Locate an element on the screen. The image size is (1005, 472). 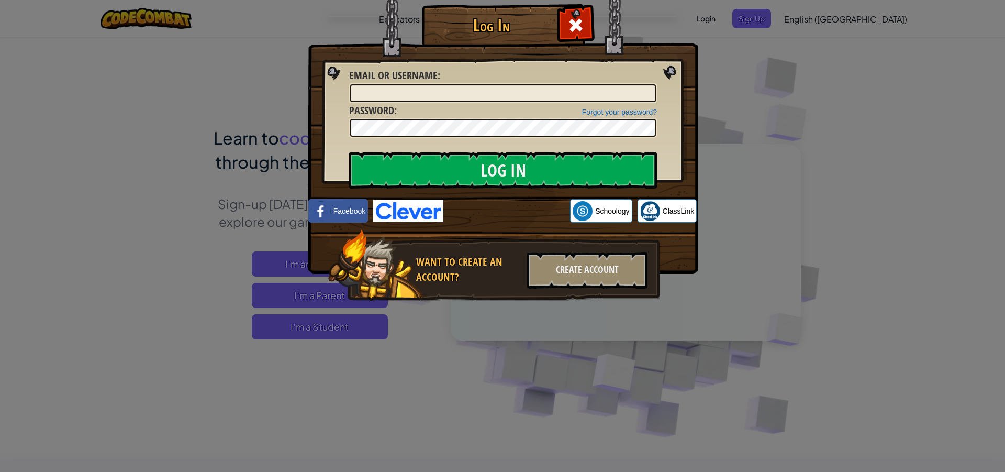
input: Log In is located at coordinates (503, 170).